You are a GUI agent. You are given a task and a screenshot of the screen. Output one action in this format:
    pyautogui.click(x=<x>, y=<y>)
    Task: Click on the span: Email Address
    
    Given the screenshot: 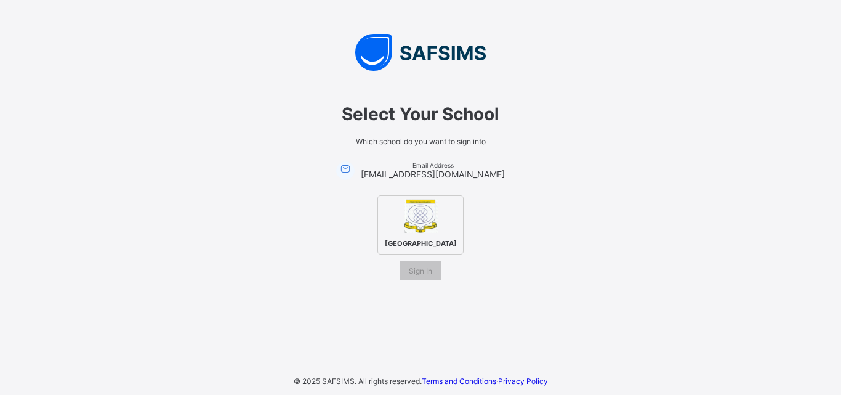 What is the action you would take?
    pyautogui.click(x=433, y=165)
    